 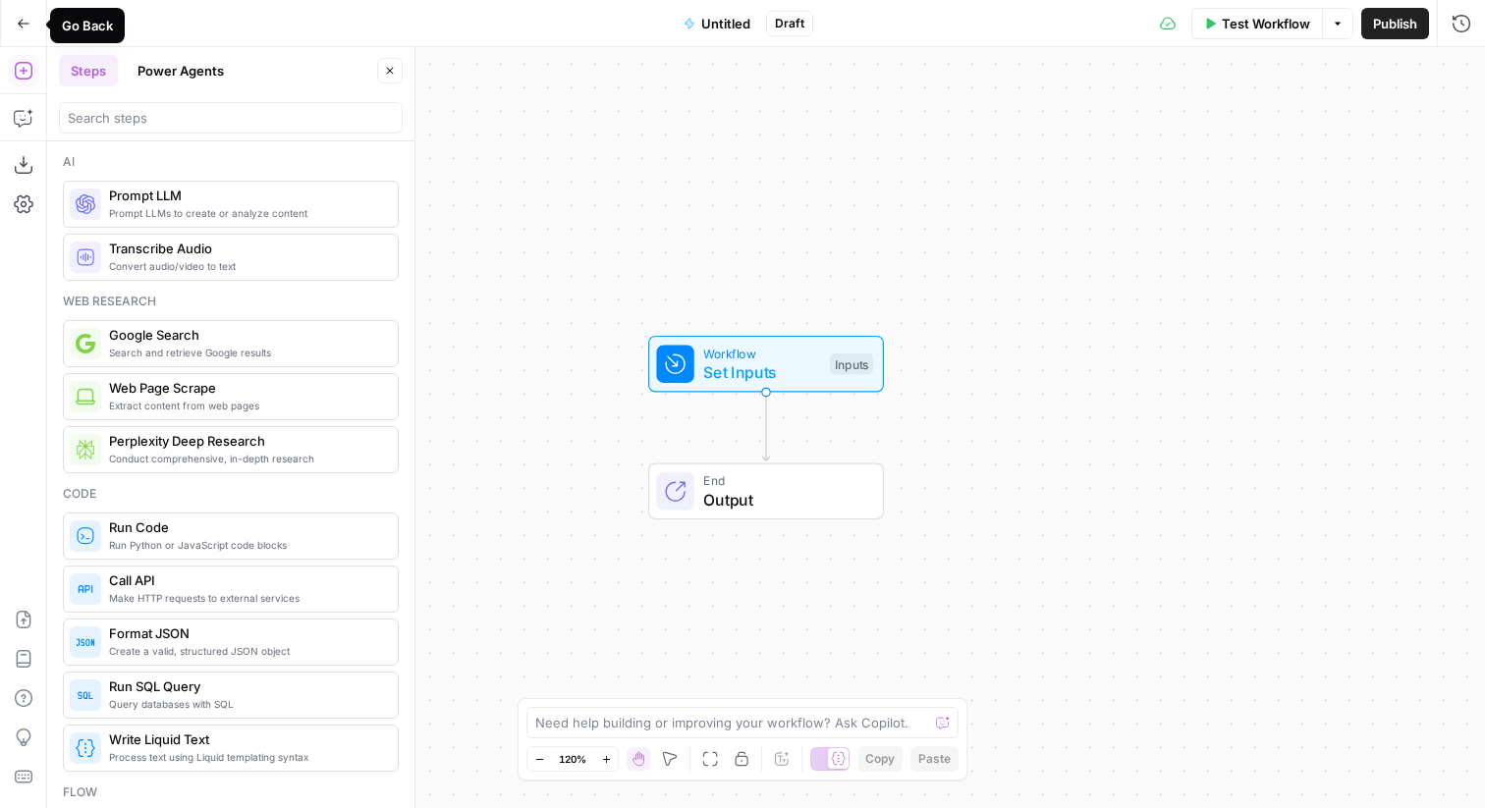 I want to click on span: Run SQL Query, so click(x=246, y=686).